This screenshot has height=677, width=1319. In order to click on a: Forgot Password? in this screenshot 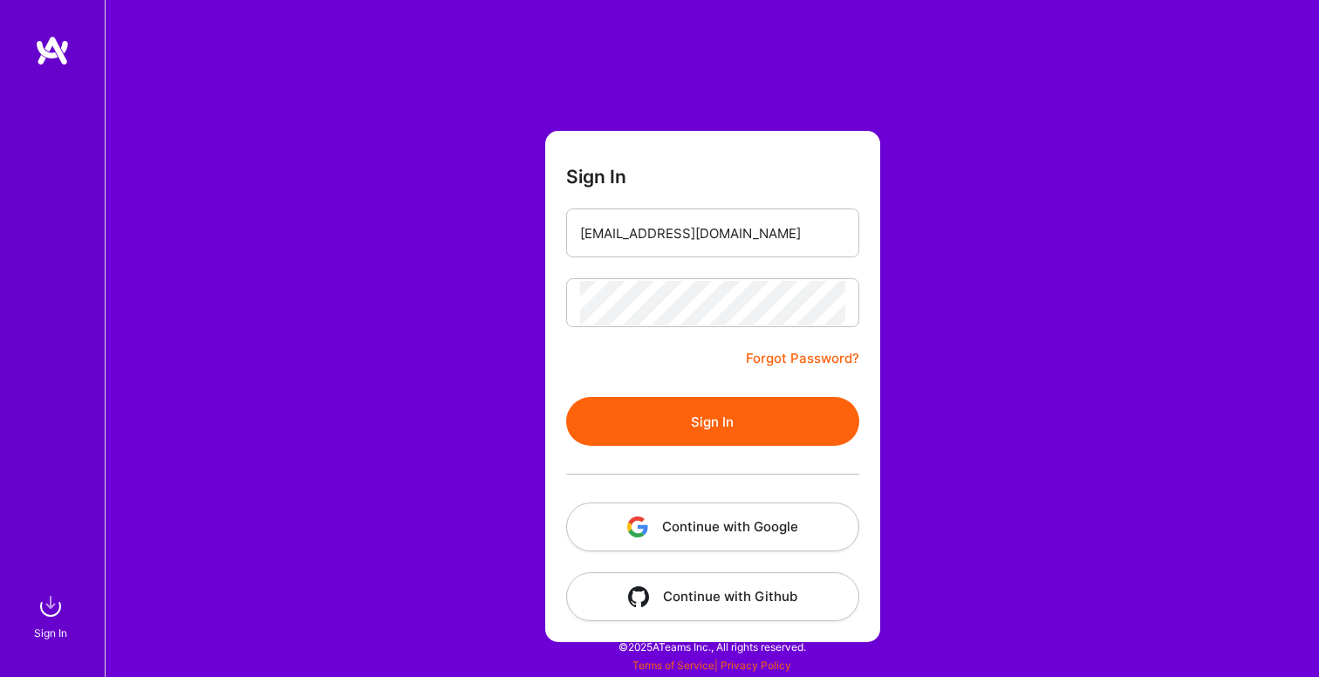, I will do `click(803, 359)`.